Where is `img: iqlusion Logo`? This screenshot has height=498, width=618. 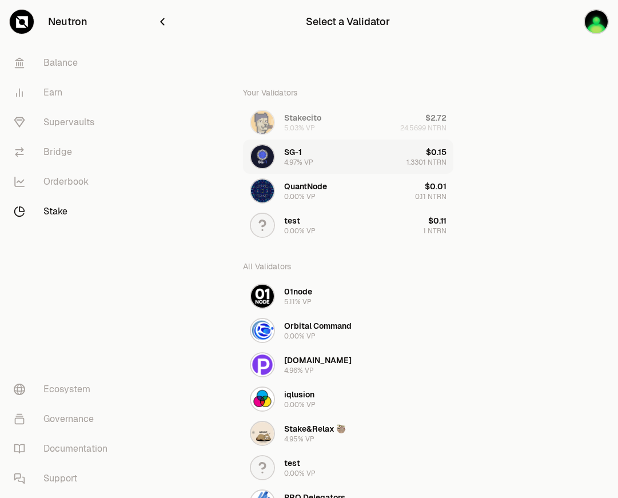 img: iqlusion Logo is located at coordinates (262, 399).